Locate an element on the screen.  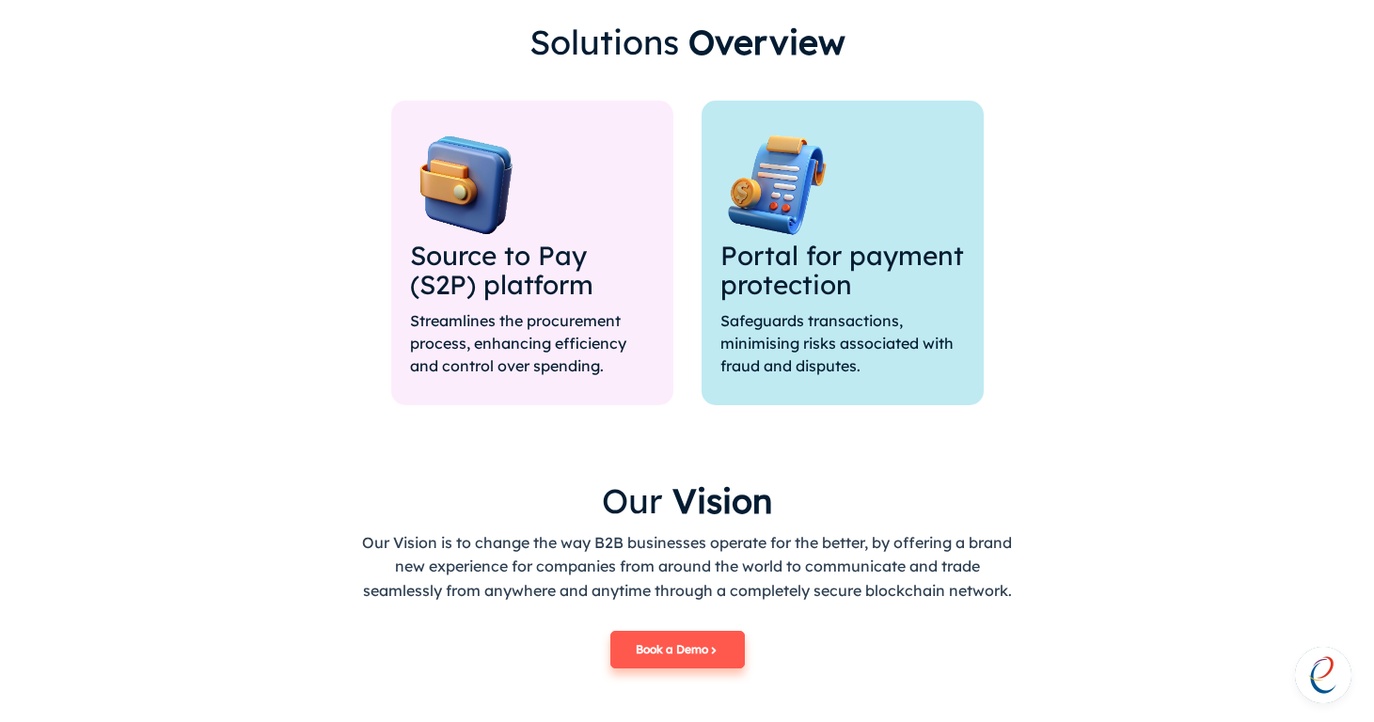
h2: Our is located at coordinates (688, 501).